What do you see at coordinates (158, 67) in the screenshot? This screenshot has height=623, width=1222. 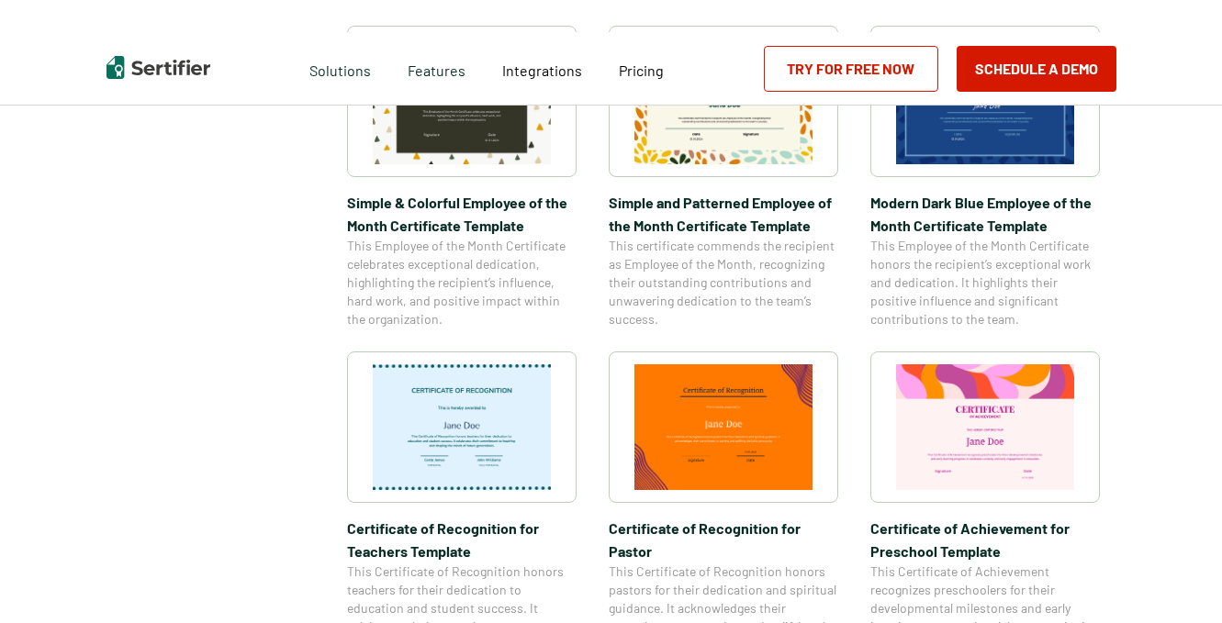 I see `img: Sertifier | Digital Credentialing Platform` at bounding box center [158, 67].